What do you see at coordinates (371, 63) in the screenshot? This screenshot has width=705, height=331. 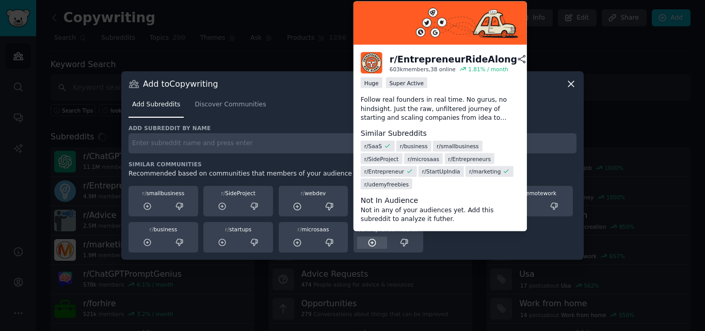 I see `img: EntrepreneurRideAlong` at bounding box center [371, 63].